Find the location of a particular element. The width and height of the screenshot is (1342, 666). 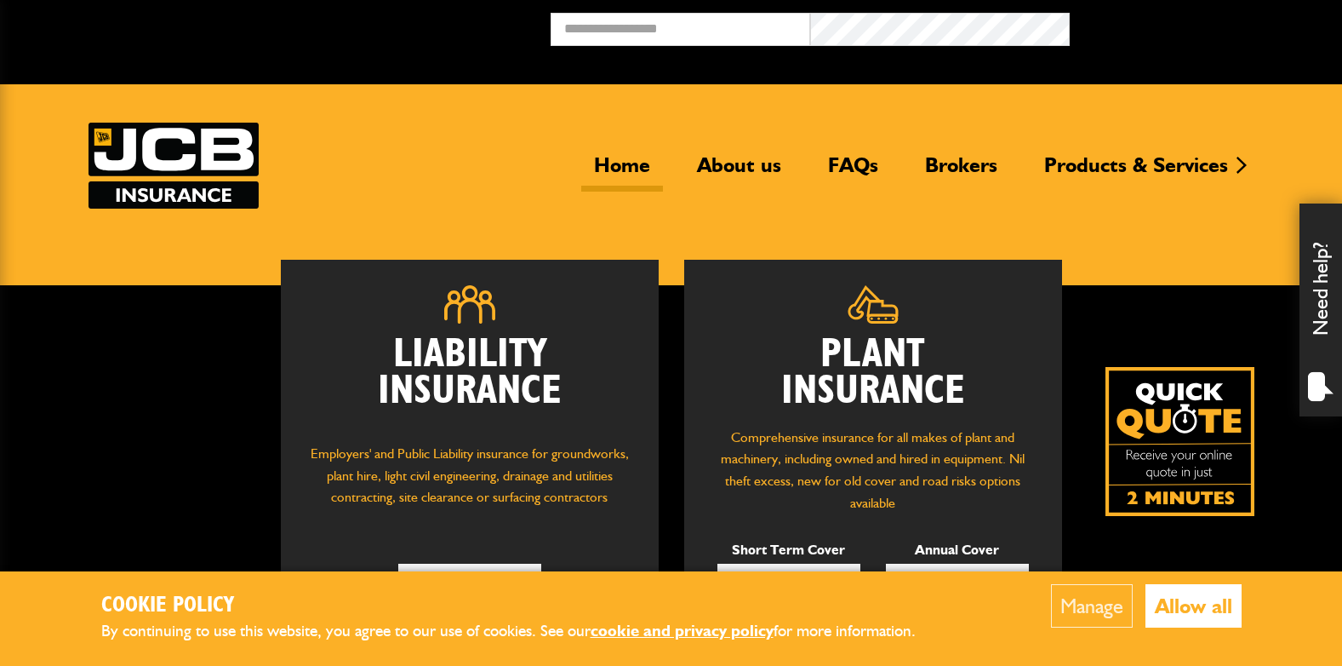

a: Get your insurance quote isn just 2-minutes is located at coordinates (1180, 441).